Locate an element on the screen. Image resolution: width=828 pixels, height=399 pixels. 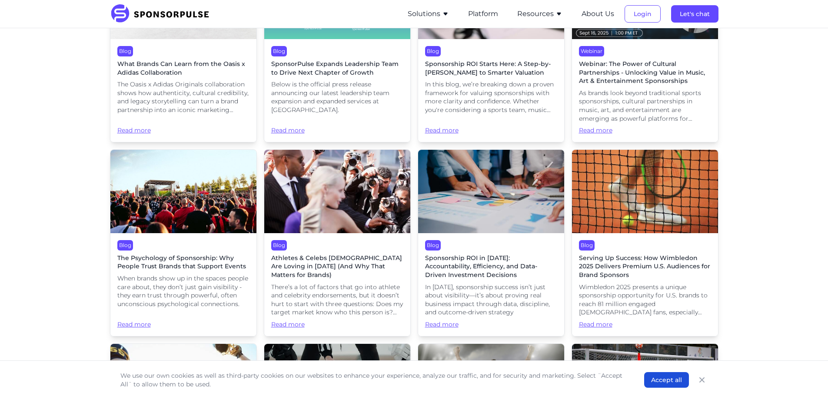
img: John Formander courtesy of Unsplash is located at coordinates (645, 192).